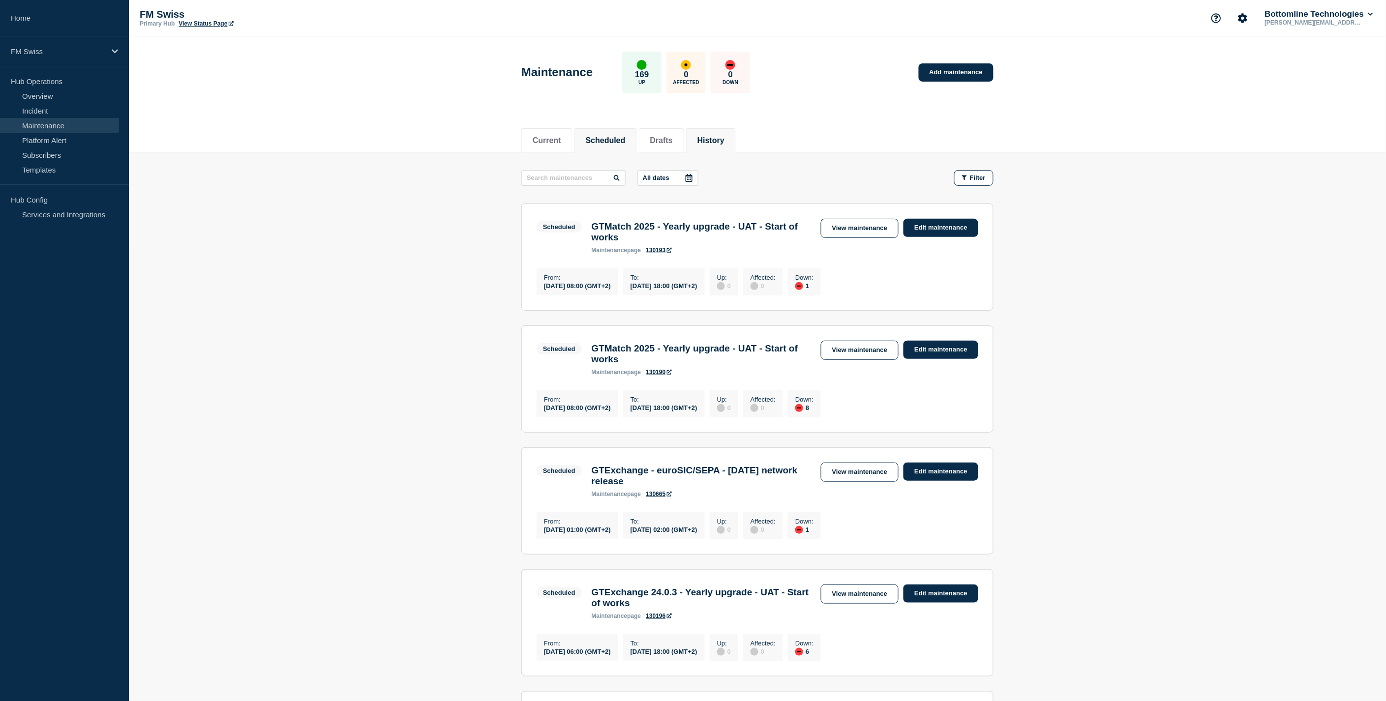 The image size is (1386, 701). What do you see at coordinates (701, 598) in the screenshot?
I see `h3: GTExchange 24.0.3 - Yearly upgrade - UAT - Start of works` at bounding box center [701, 598].